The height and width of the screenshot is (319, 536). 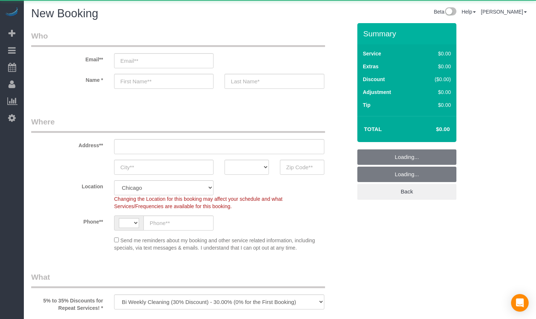 I want to click on label: Discount, so click(x=374, y=79).